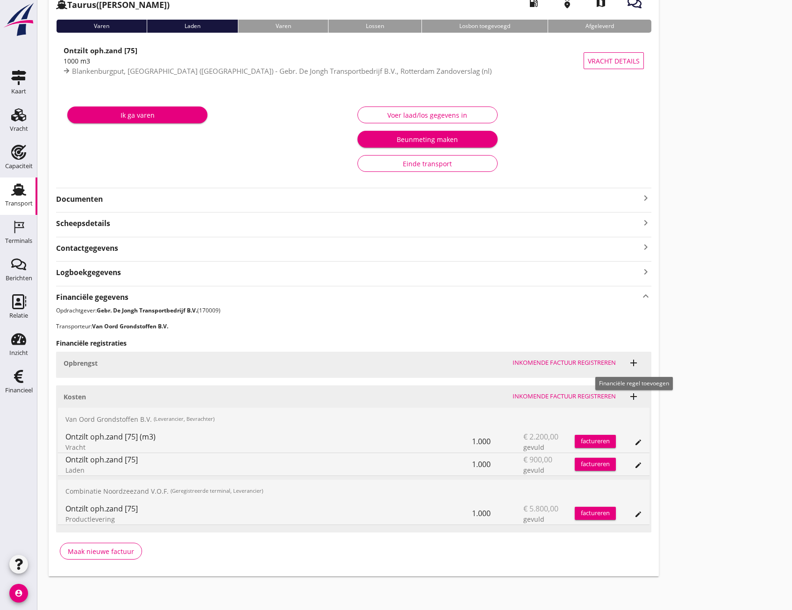  I want to click on button: Ik ga varen, so click(137, 115).